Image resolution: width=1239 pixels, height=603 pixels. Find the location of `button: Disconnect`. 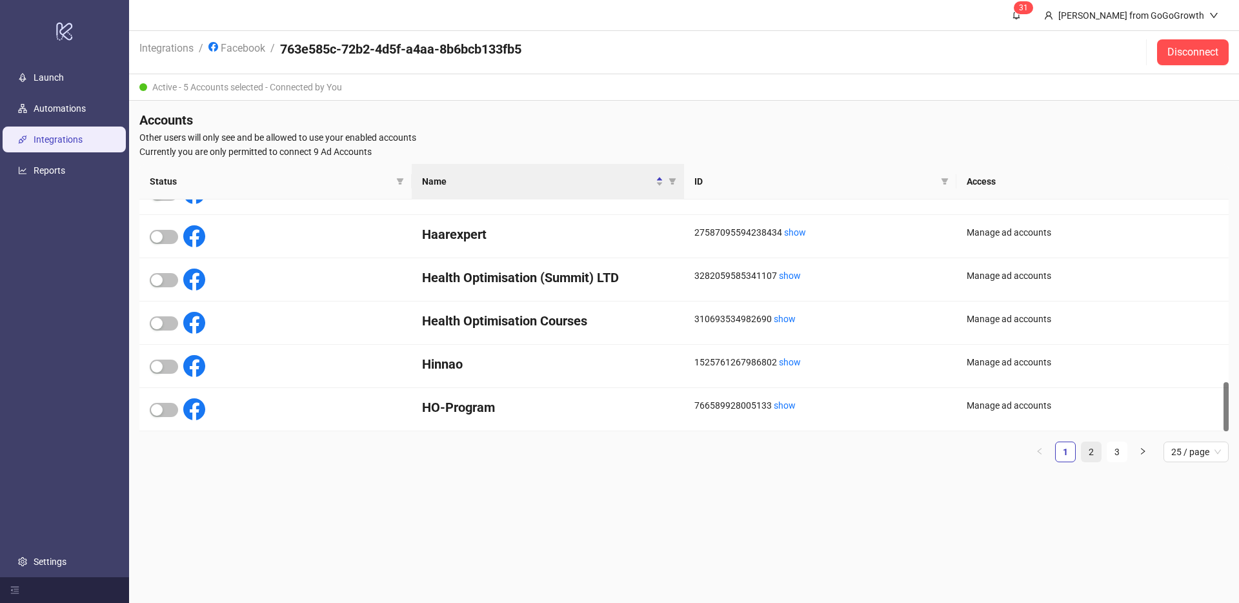

button: Disconnect is located at coordinates (1193, 52).